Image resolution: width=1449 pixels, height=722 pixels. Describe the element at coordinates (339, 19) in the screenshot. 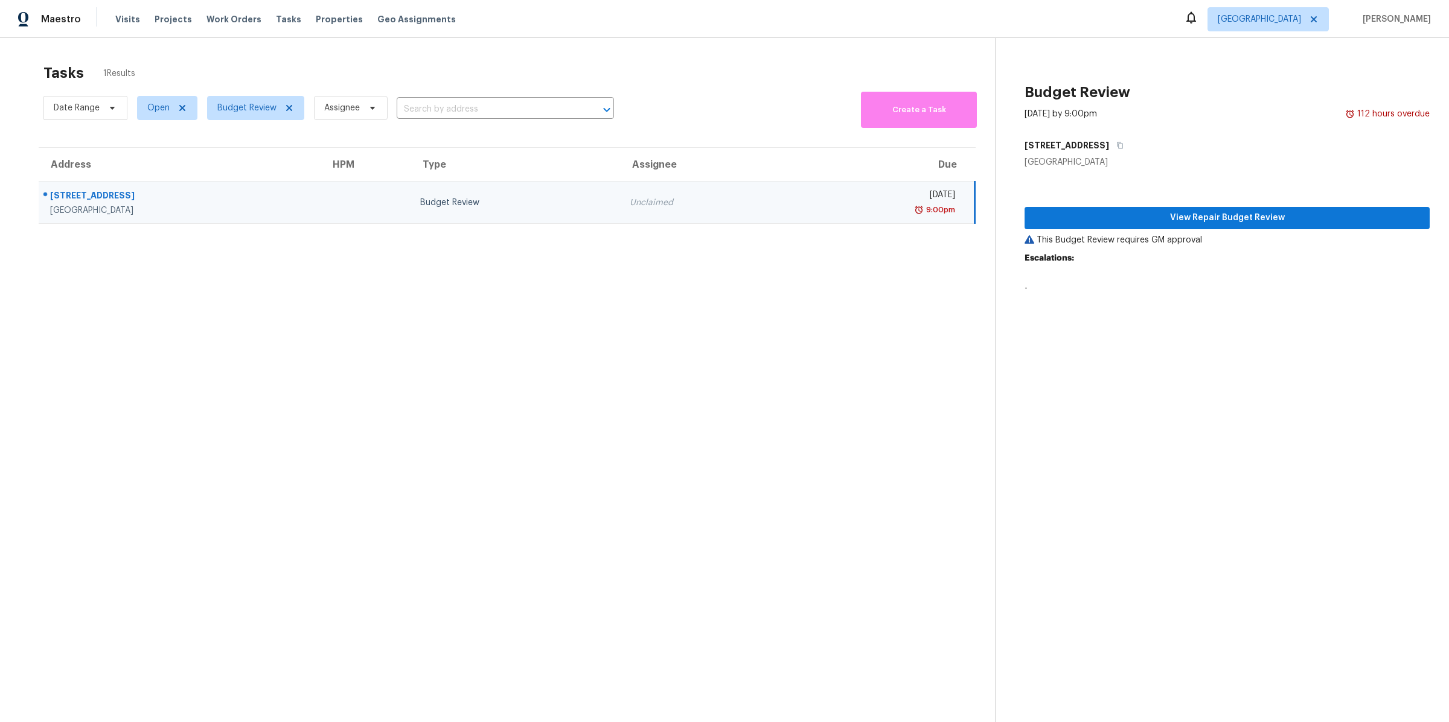

I see `span: Properties` at that location.